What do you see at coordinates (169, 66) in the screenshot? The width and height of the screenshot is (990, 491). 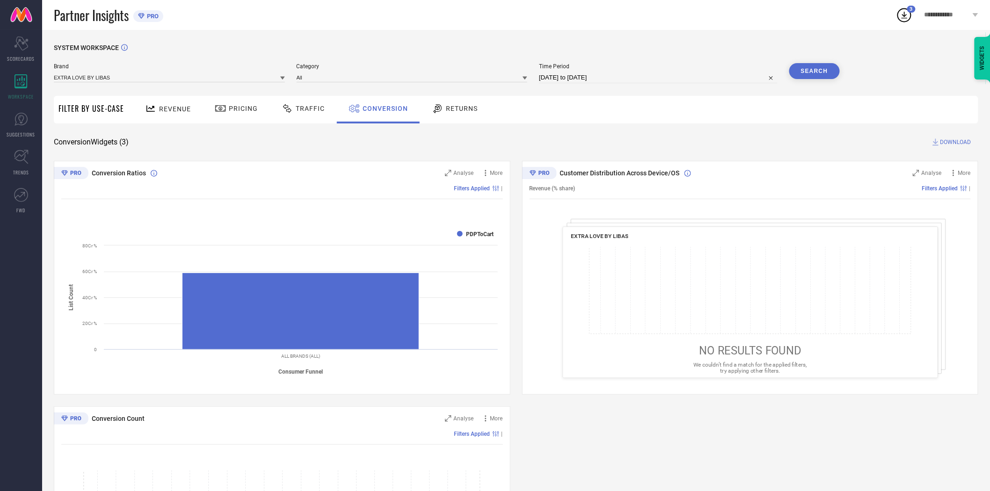 I see `span: Brand` at bounding box center [169, 66].